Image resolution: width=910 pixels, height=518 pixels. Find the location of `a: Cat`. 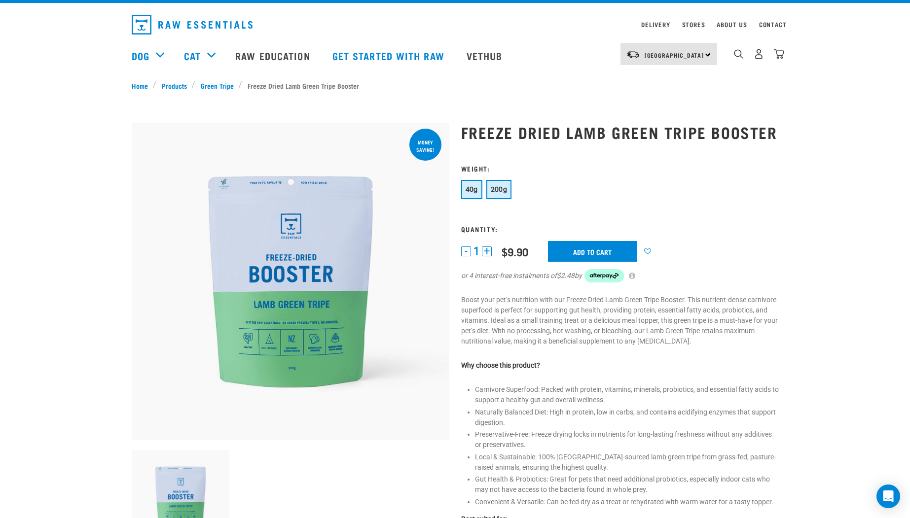

a: Cat is located at coordinates (192, 56).